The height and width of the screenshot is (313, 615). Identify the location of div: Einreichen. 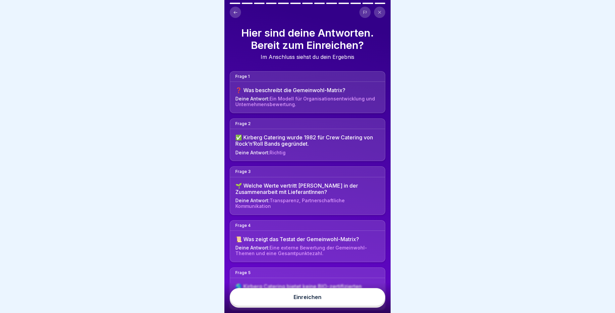
(308, 297).